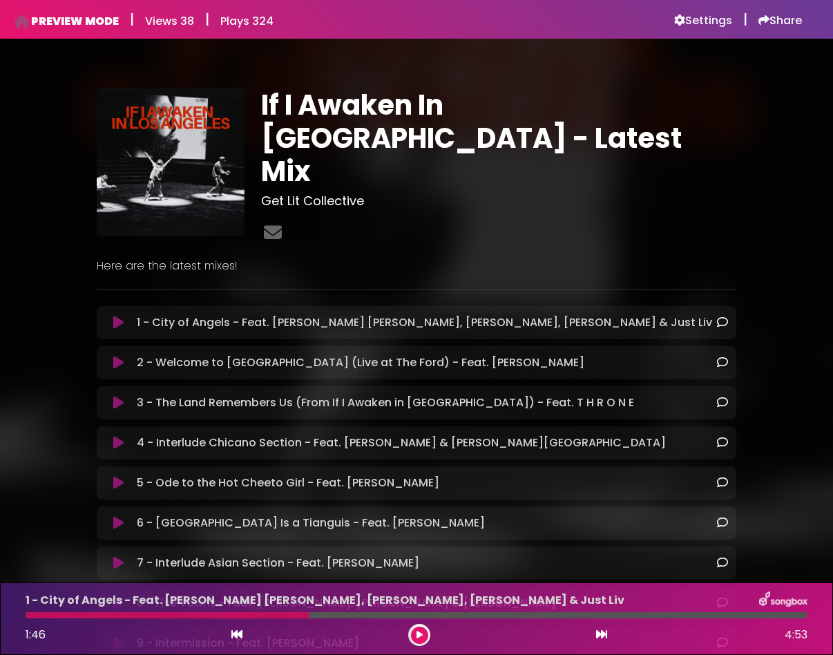  I want to click on span: 4:53, so click(796, 635).